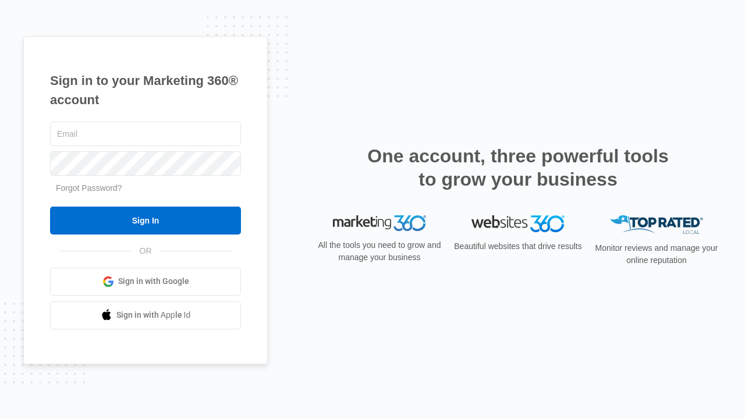  What do you see at coordinates (379, 251) in the screenshot?
I see `p: All the tools you need to grow and manage your business` at bounding box center [379, 251].